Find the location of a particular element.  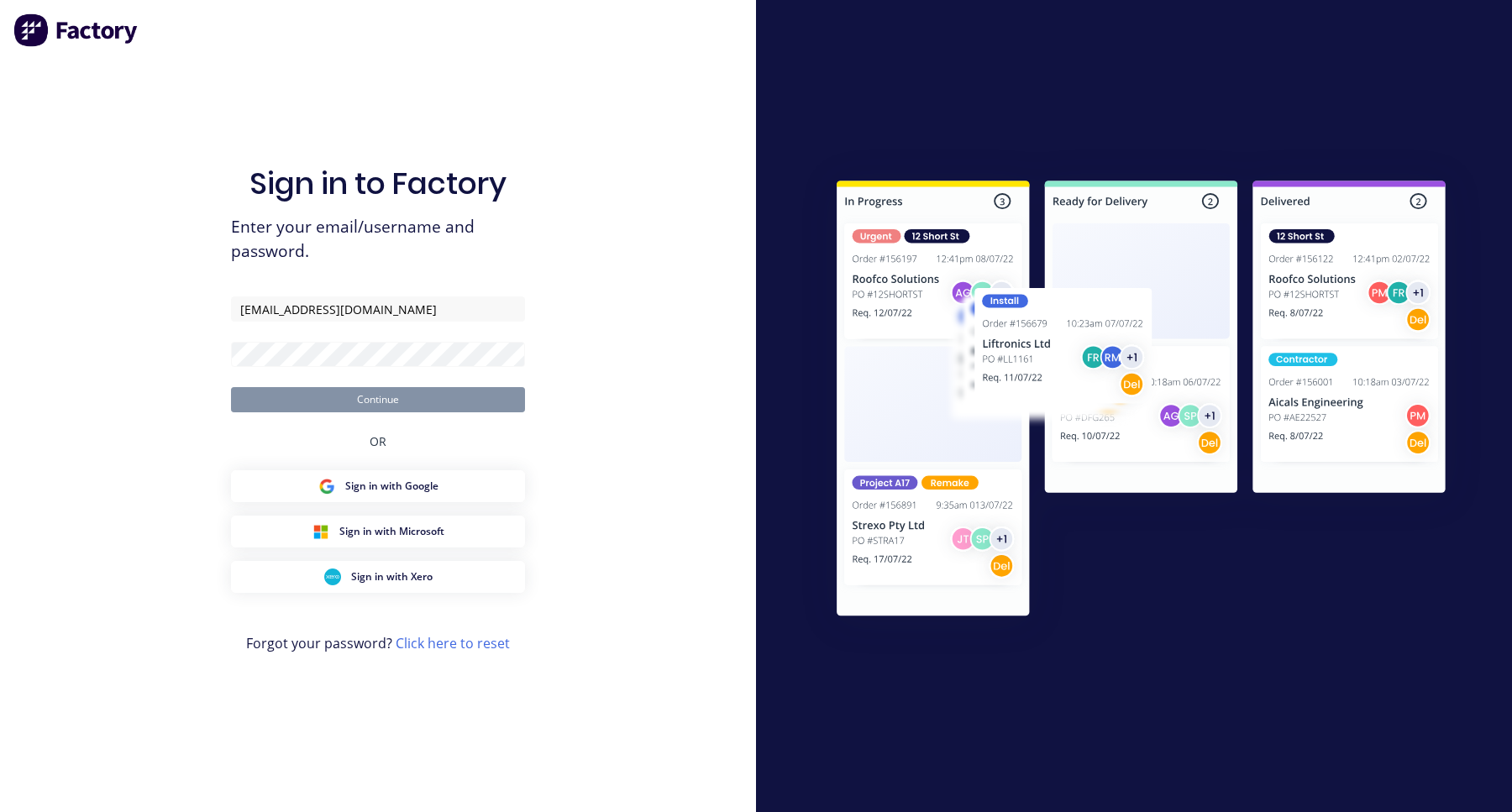

button: Xero Sign inSign in with Xero is located at coordinates (378, 578).